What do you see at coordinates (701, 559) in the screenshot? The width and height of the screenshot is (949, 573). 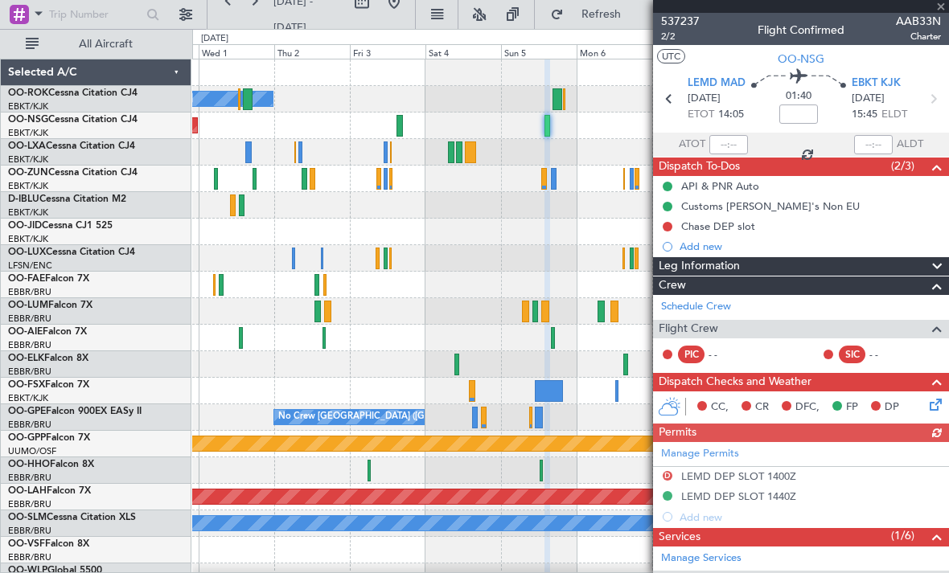 I see `a: Manage Services` at bounding box center [701, 559].